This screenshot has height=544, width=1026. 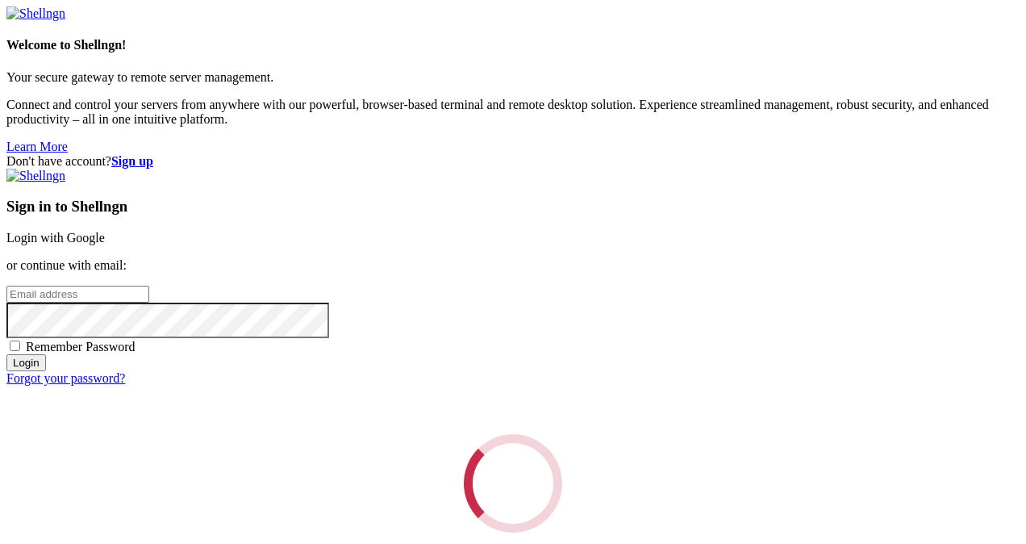 I want to click on a: Learn More, so click(x=37, y=146).